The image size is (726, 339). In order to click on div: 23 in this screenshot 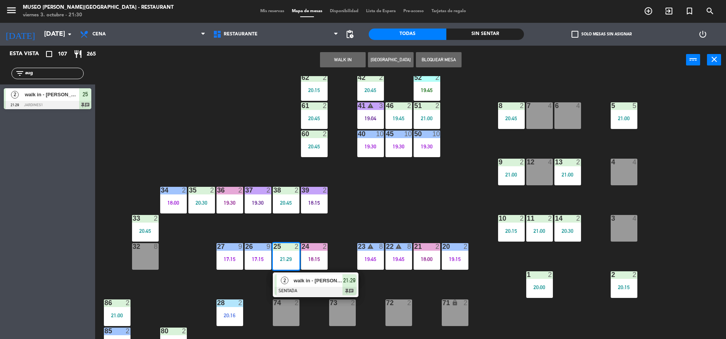, I will do `click(358, 247)`.